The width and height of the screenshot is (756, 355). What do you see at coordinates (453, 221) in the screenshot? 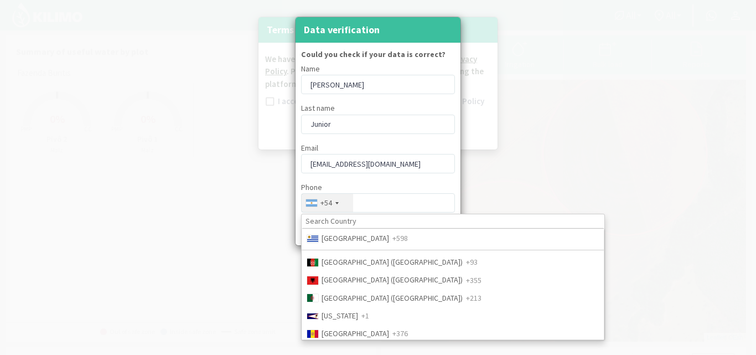
I see `input: Search Country` at bounding box center [453, 221].